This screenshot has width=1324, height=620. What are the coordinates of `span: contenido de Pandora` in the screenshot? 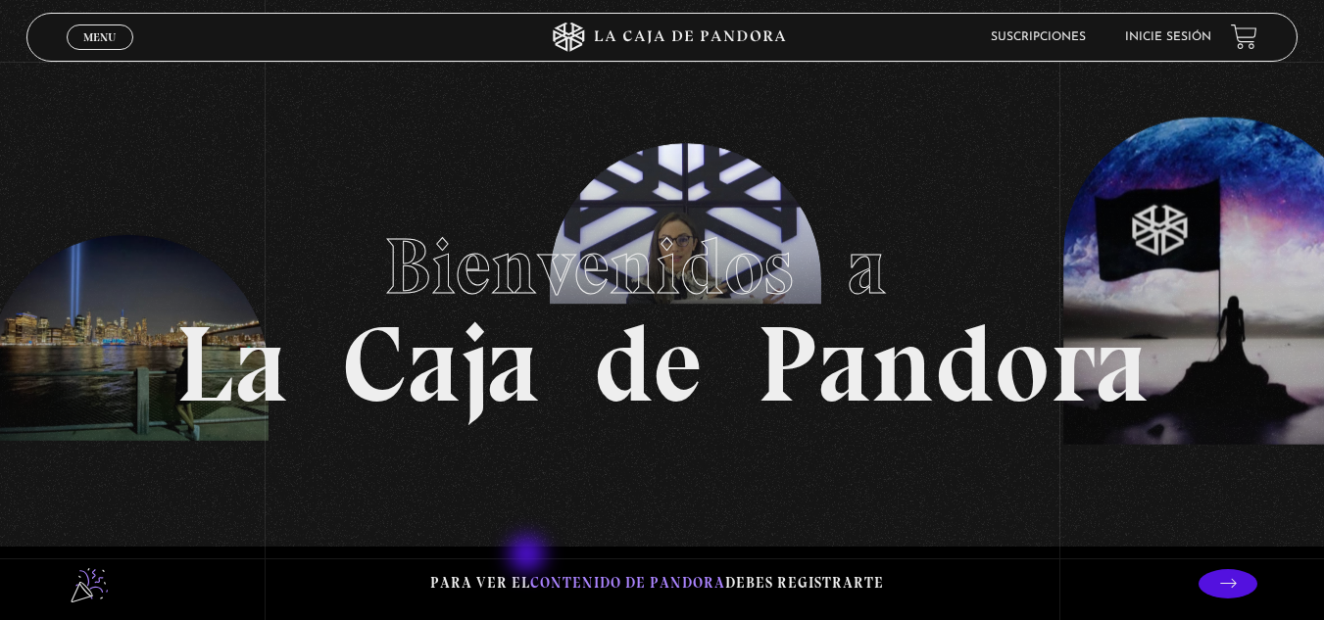 It's located at (627, 583).